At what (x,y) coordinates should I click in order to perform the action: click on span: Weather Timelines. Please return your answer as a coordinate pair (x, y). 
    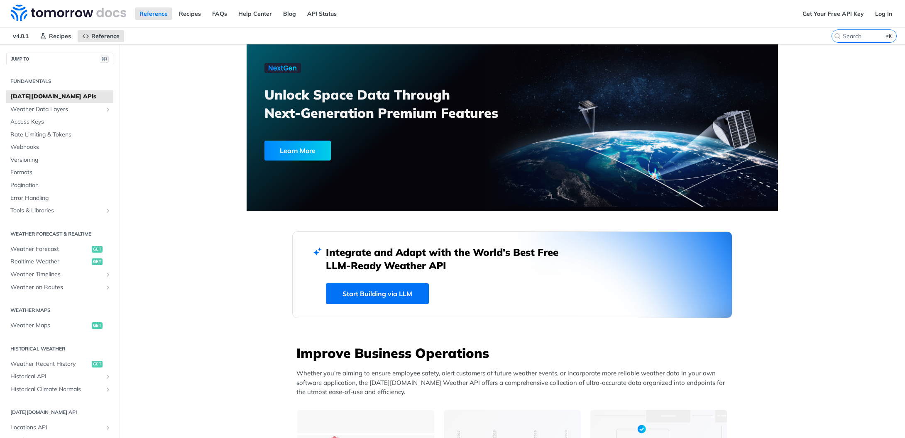
    Looking at the image, I should click on (56, 275).